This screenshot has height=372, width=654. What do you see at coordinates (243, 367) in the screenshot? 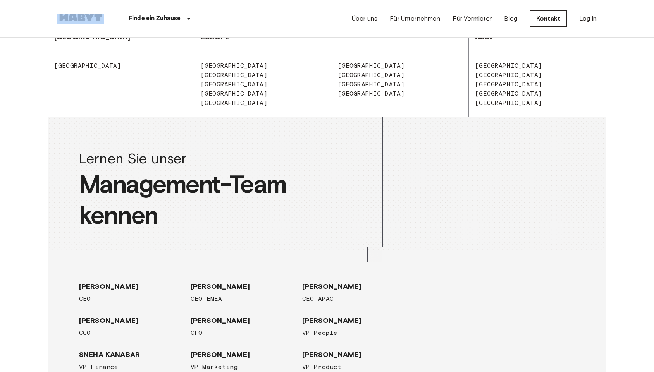
I see `span: VP Marketing` at bounding box center [243, 367].